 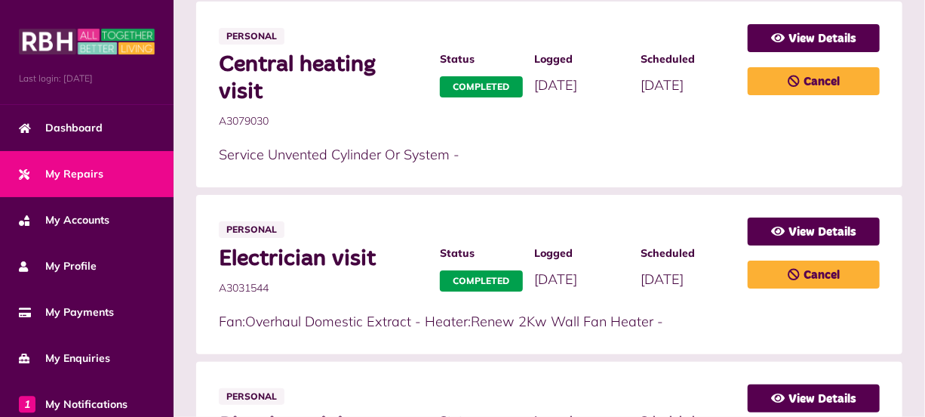 What do you see at coordinates (73, 404) in the screenshot?
I see `span: My Notifications` at bounding box center [73, 404].